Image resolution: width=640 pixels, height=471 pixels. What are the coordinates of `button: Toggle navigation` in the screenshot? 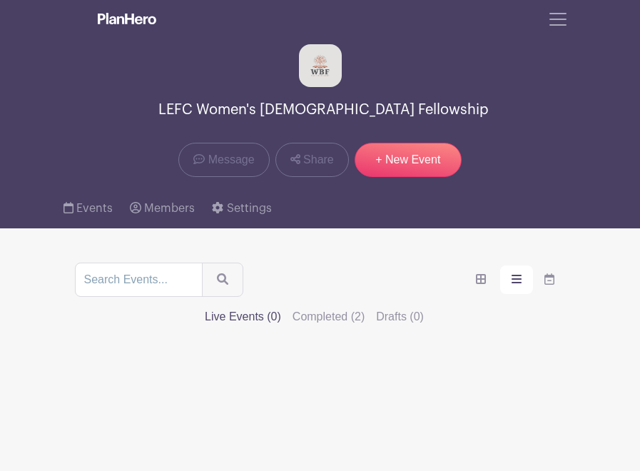 It's located at (558, 19).